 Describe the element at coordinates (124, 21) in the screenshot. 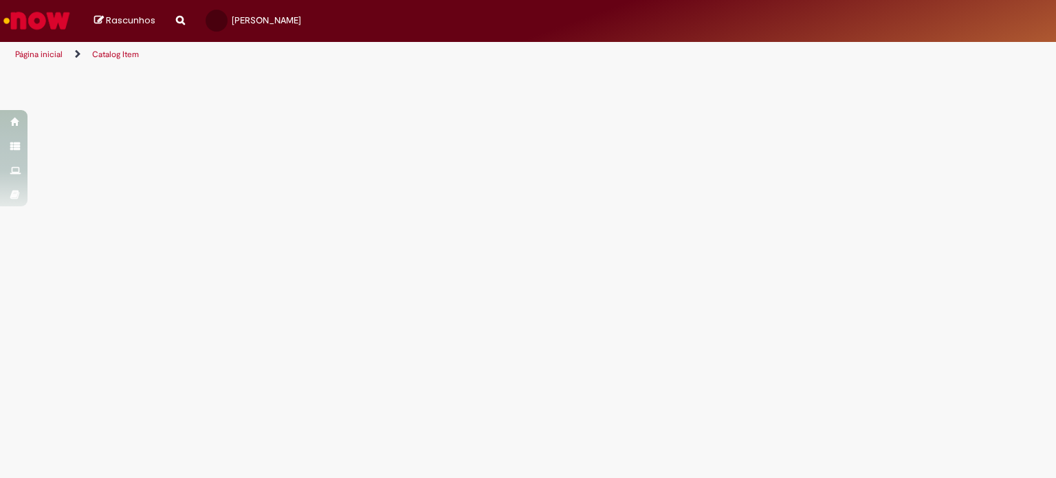

I see `a: Rascunhos` at that location.